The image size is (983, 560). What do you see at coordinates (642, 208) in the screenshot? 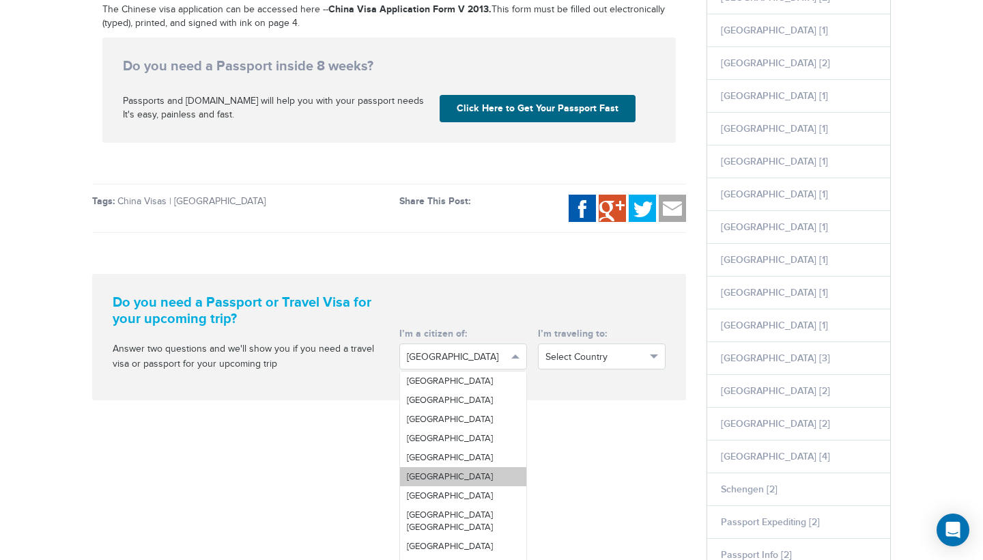
I see `img: Twitter` at bounding box center [642, 208].